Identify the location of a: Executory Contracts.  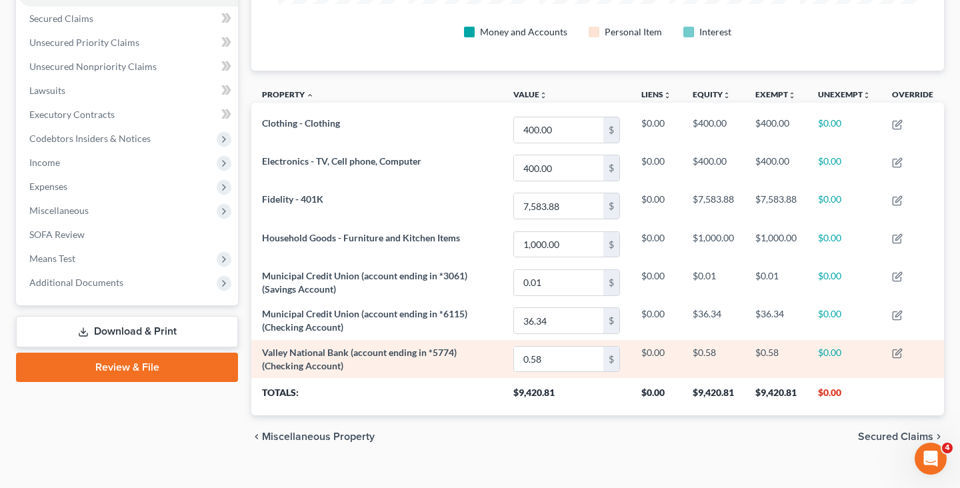
(128, 115).